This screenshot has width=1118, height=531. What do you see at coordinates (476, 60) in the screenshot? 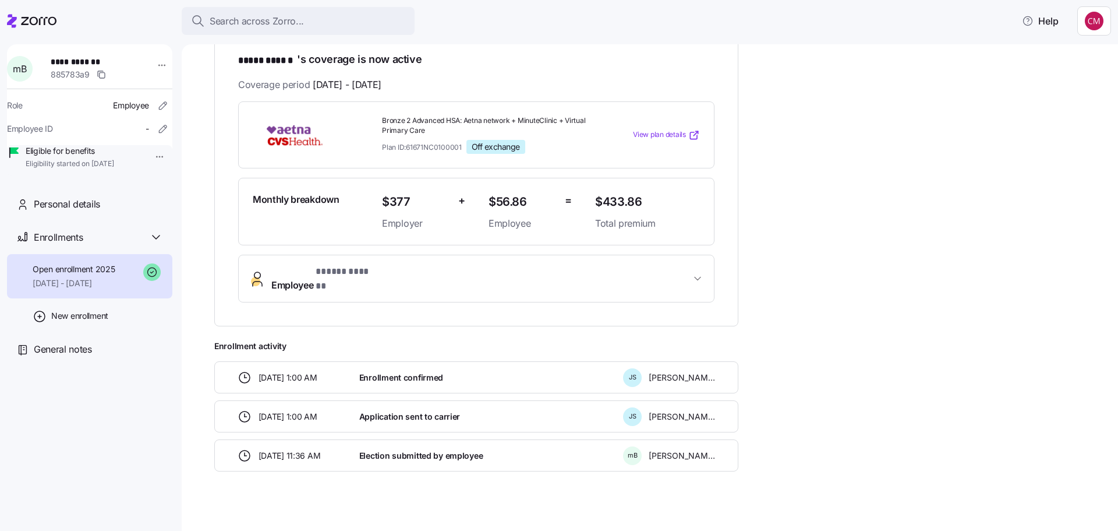
I see `h1: 's coverage is now active` at bounding box center [476, 60].